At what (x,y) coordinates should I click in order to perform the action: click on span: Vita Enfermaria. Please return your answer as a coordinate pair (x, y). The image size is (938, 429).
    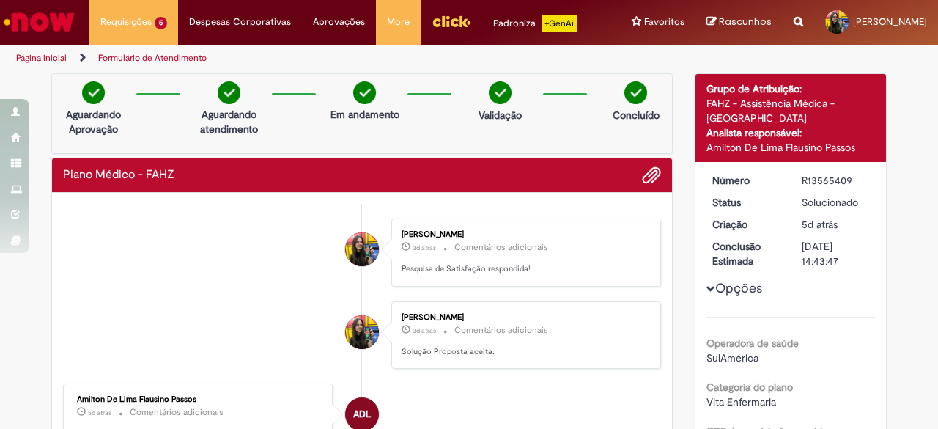
    Looking at the image, I should click on (741, 402).